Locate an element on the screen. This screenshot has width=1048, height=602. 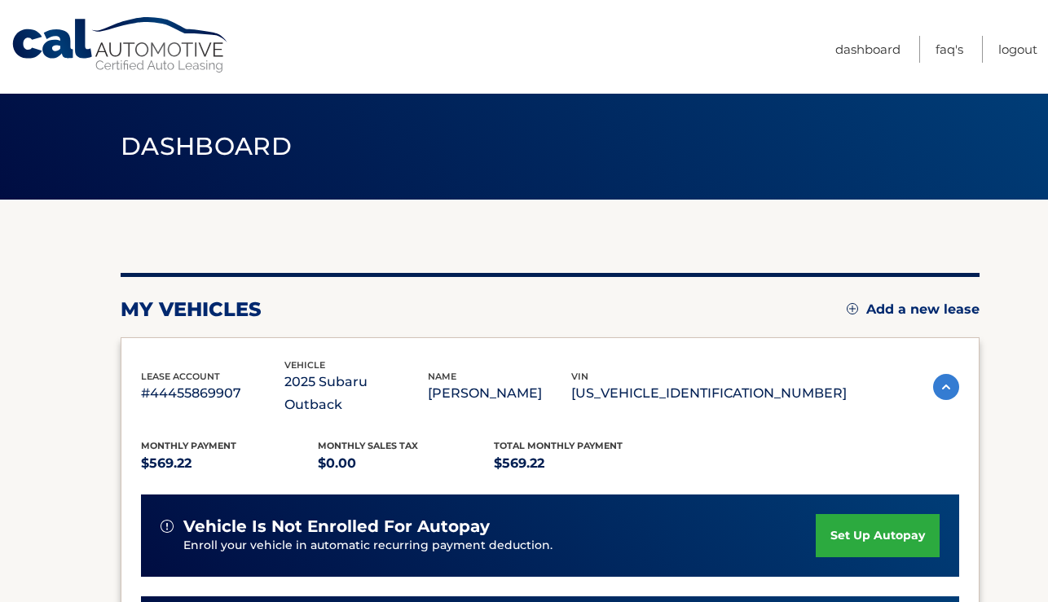
span: lease account is located at coordinates (180, 376).